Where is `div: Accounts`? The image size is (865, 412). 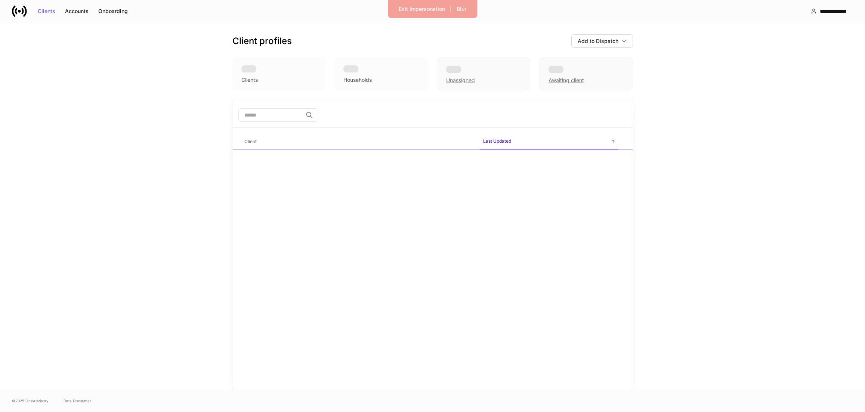 div: Accounts is located at coordinates (77, 11).